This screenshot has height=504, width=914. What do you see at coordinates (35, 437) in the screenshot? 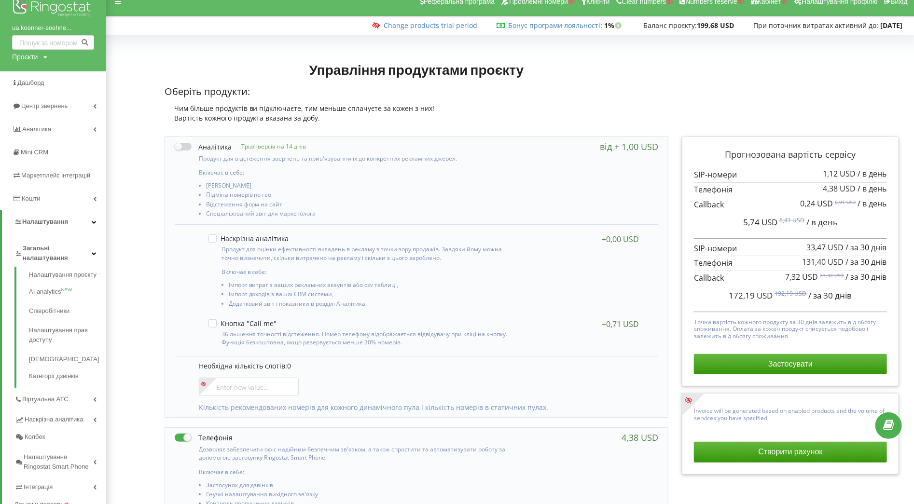
I see `span: Колбек` at bounding box center [35, 437].